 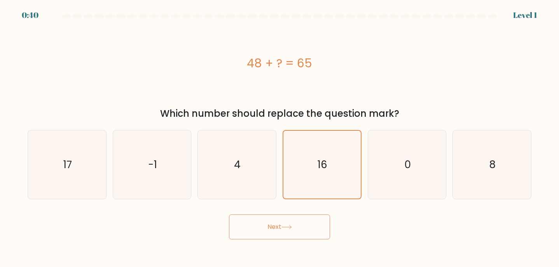 What do you see at coordinates (280, 227) in the screenshot?
I see `button: Next` at bounding box center [280, 227].